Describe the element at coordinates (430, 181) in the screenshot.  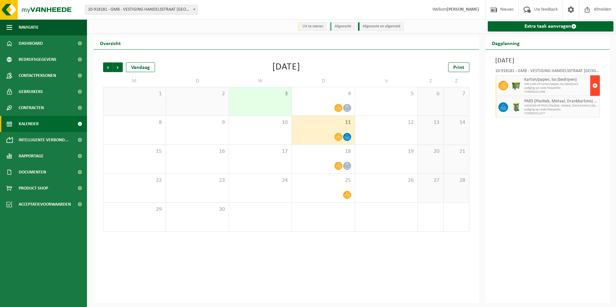
I see `span: 27` at that location.